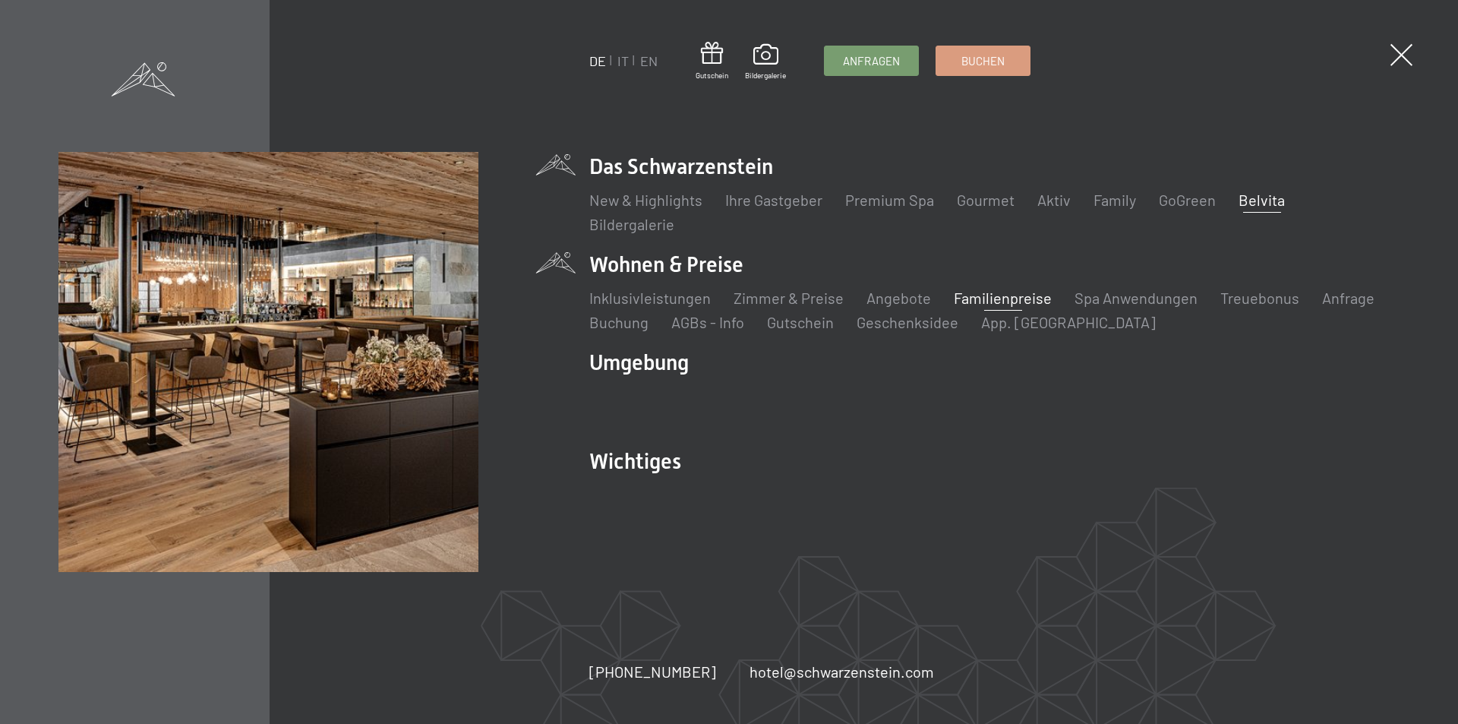 The image size is (1458, 724). What do you see at coordinates (708, 322) in the screenshot?
I see `a: AGBs - Info` at bounding box center [708, 322].